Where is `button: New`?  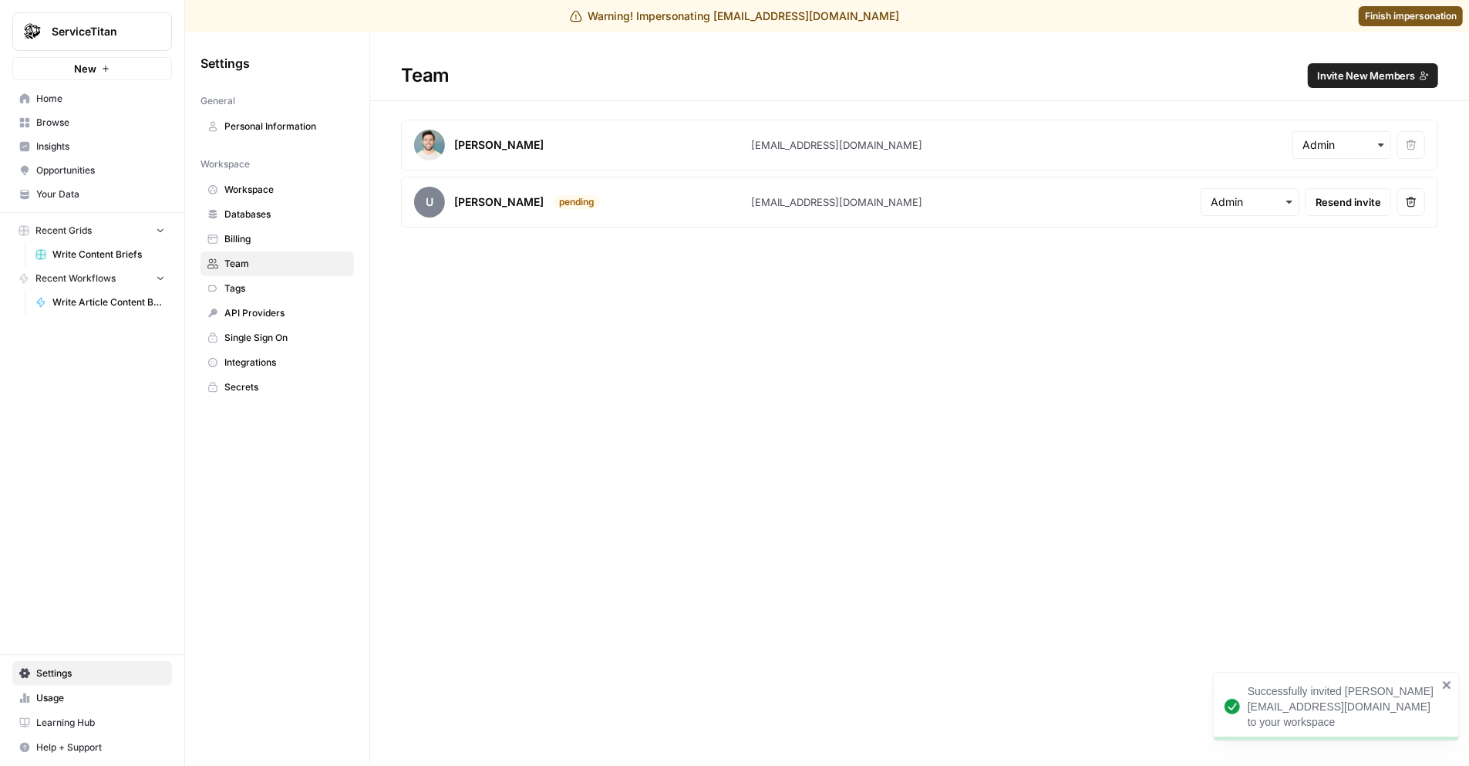
button: New is located at coordinates (92, 69).